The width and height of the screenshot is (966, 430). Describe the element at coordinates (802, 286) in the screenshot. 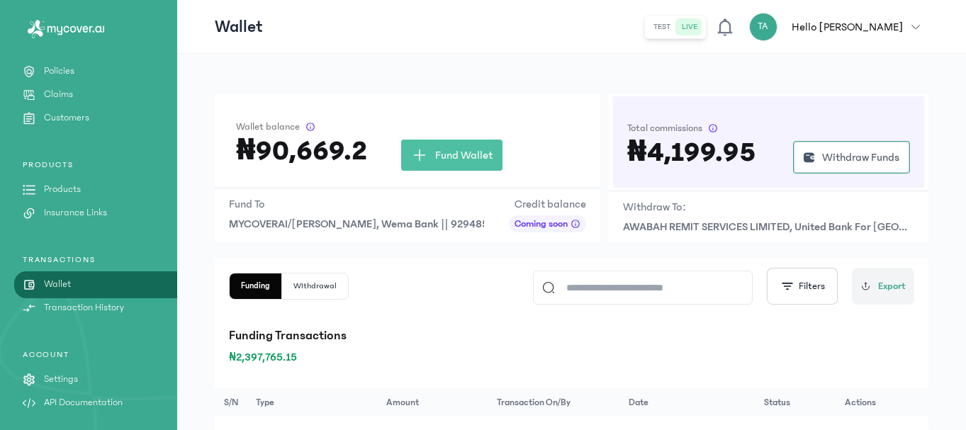

I see `div: Filters` at that location.